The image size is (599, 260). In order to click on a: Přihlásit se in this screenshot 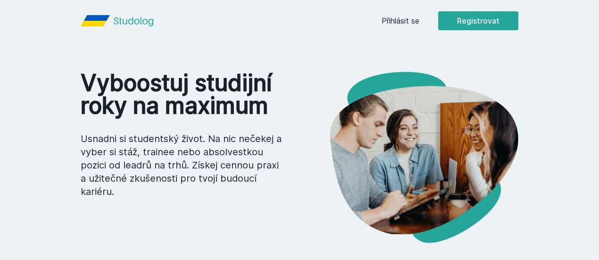, I will do `click(400, 21)`.